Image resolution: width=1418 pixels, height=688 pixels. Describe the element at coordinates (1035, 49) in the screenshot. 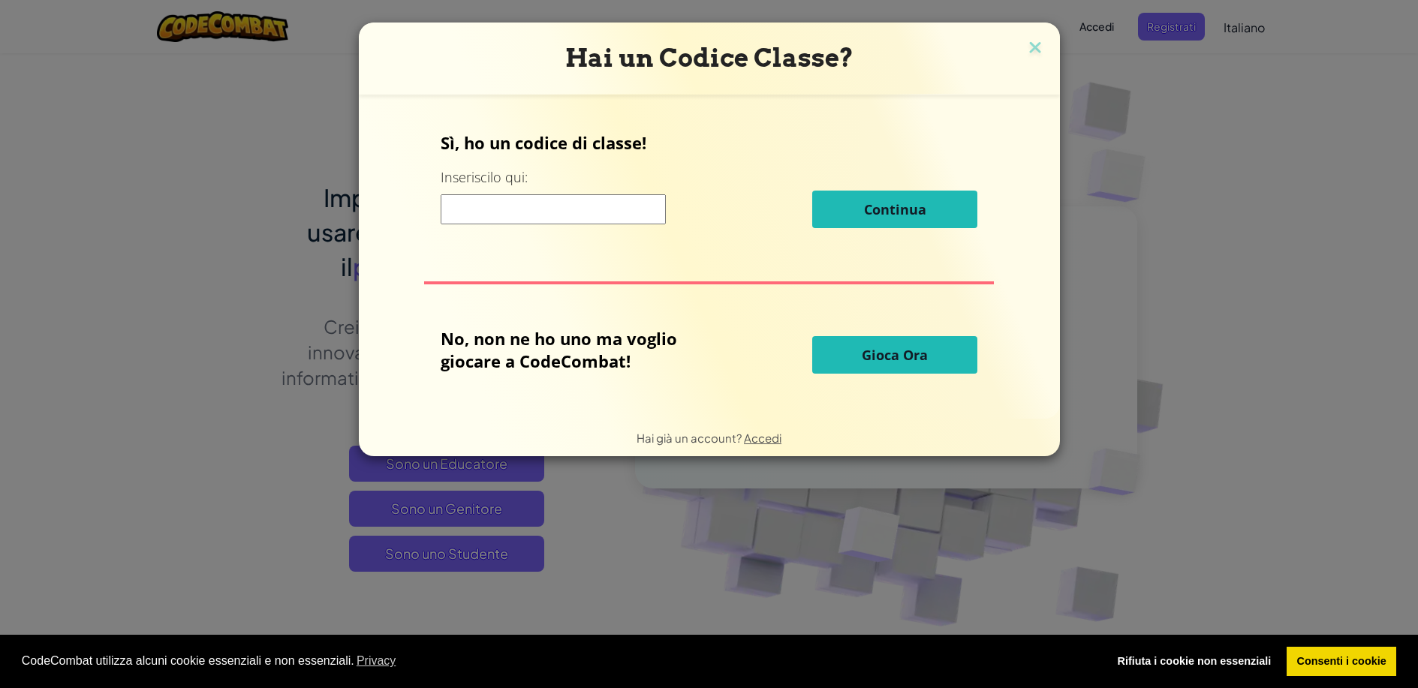

I see `img: close icon` at that location.